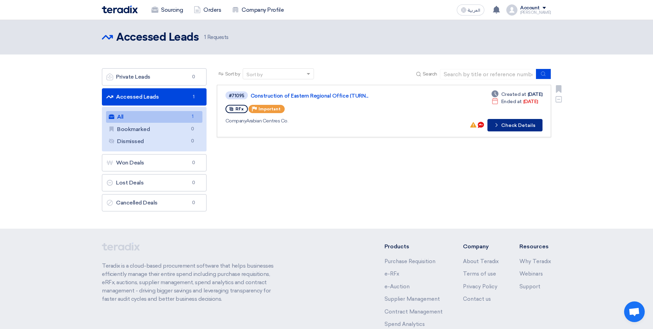 The image size is (653, 329). Describe the element at coordinates (488, 74) in the screenshot. I see `input: Search by title or reference number` at that location.